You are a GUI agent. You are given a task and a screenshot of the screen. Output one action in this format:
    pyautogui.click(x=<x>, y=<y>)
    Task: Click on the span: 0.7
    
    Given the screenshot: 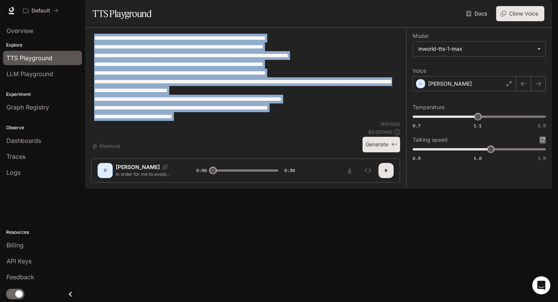 What is the action you would take?
    pyautogui.click(x=416, y=126)
    